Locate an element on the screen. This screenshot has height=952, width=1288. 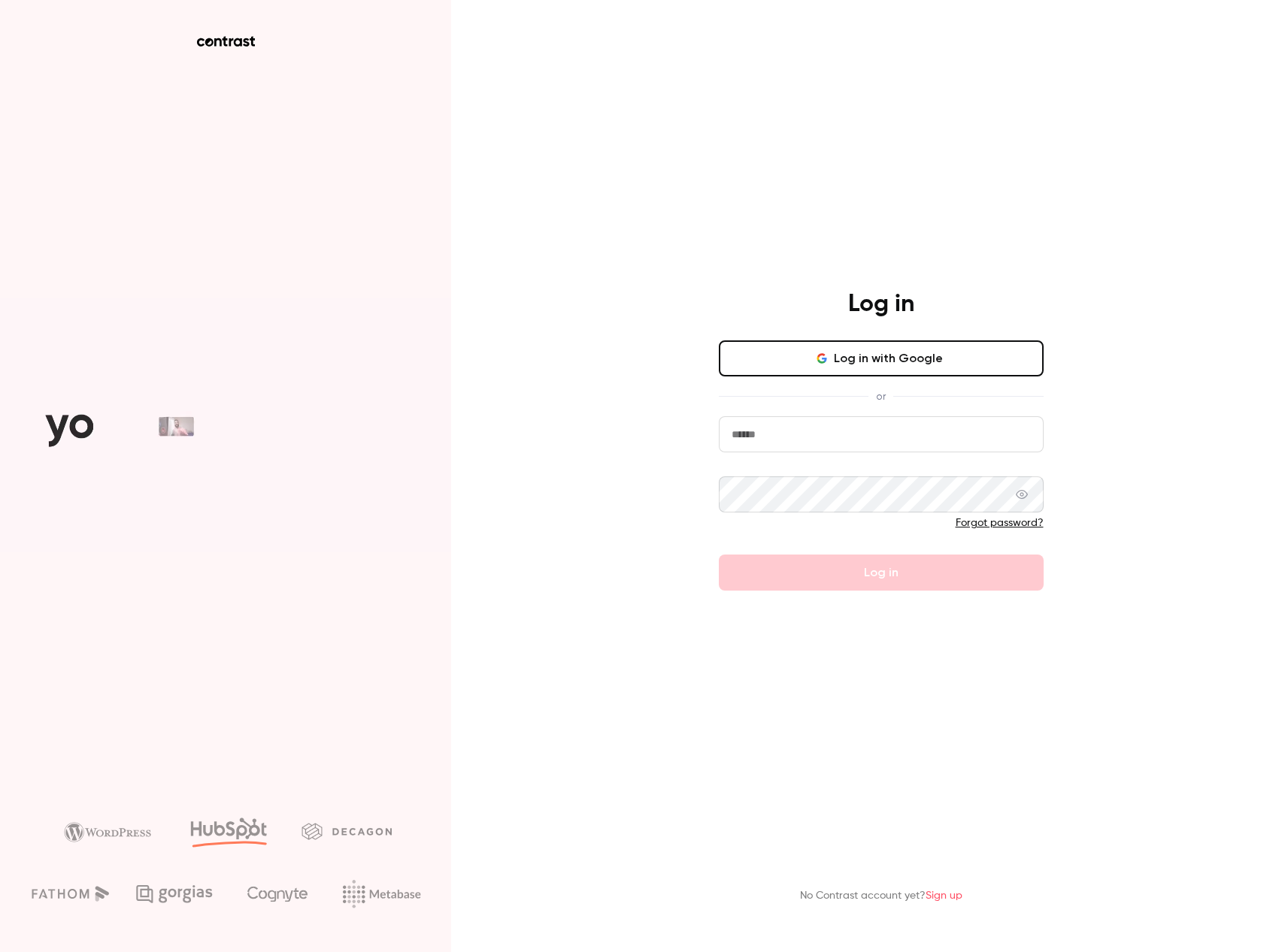
span: or is located at coordinates (880, 396).